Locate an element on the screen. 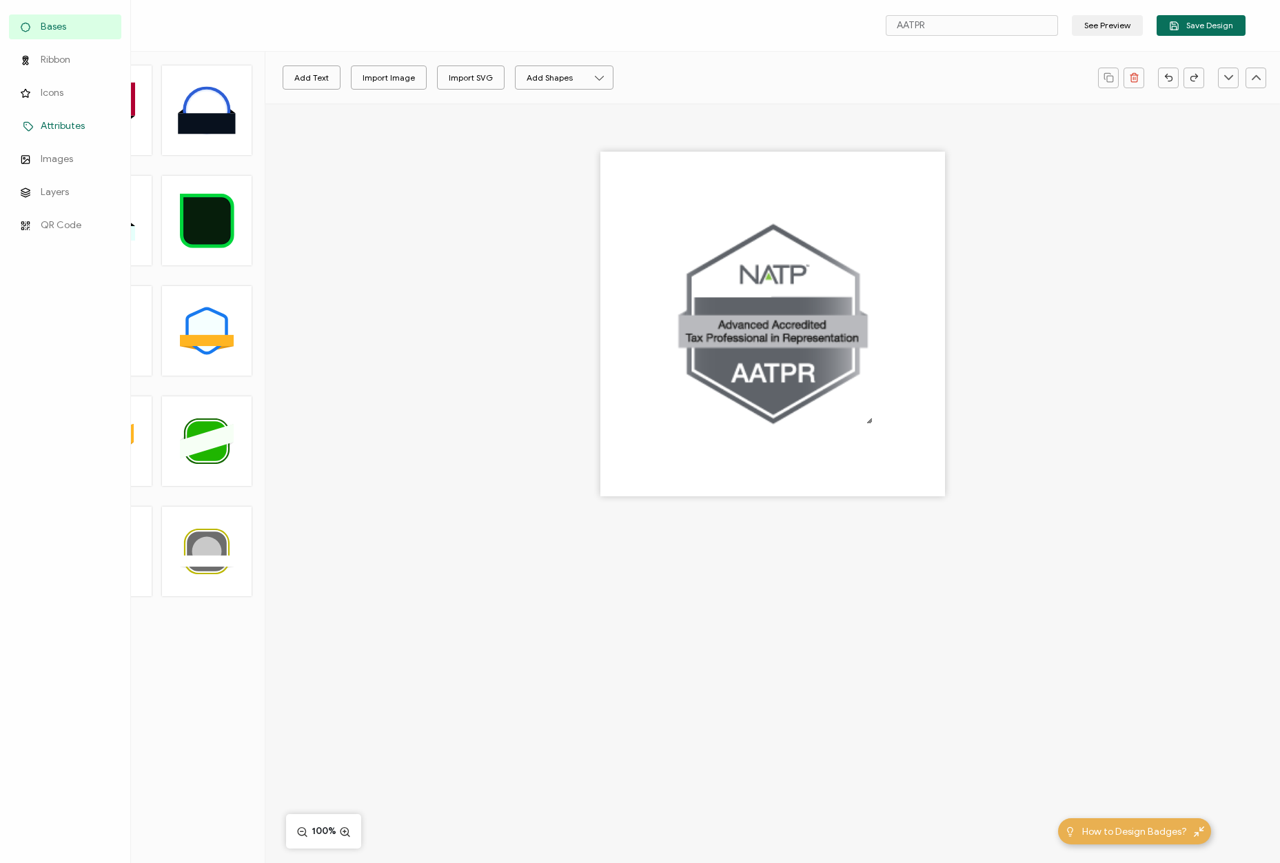 Image resolution: width=1280 pixels, height=863 pixels. button: Save Design is located at coordinates (1201, 26).